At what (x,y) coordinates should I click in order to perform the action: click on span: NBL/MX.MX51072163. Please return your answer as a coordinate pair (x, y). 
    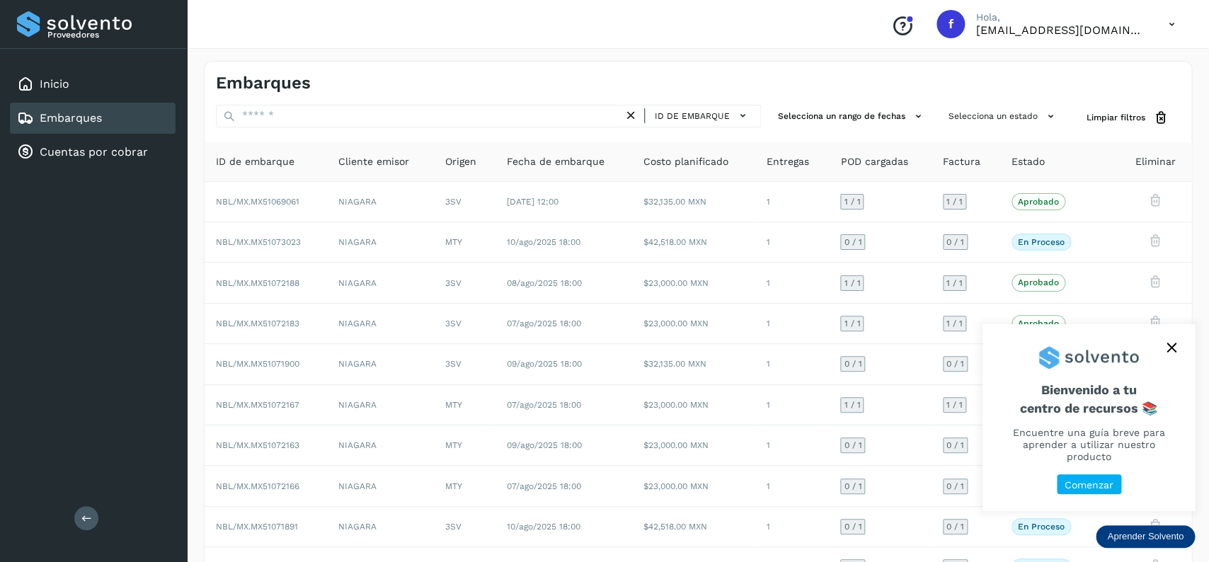
    Looking at the image, I should click on (258, 445).